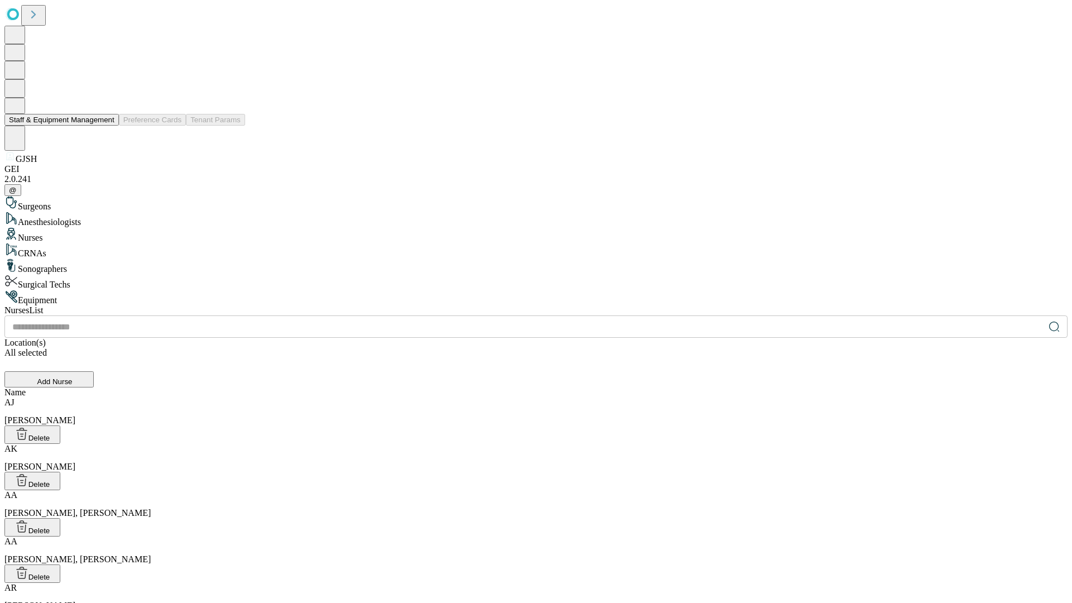 Image resolution: width=1072 pixels, height=603 pixels. I want to click on span: Location(s), so click(25, 342).